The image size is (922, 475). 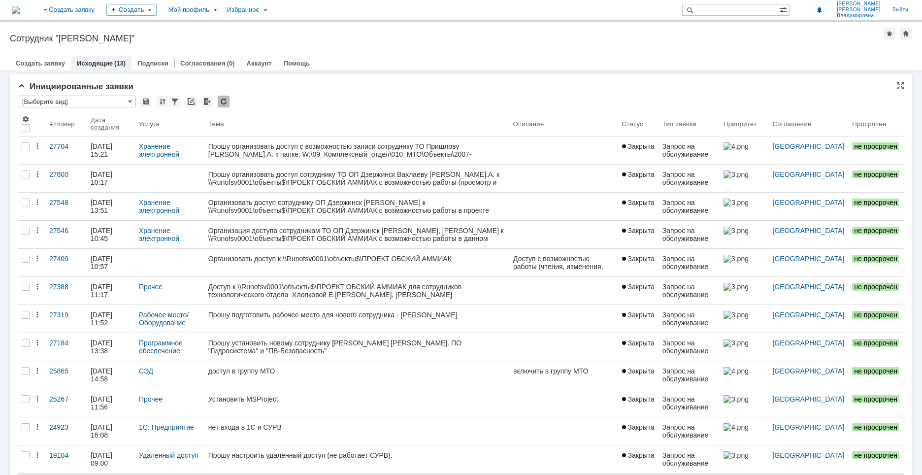 I want to click on div: Сохранить вид, so click(x=146, y=101).